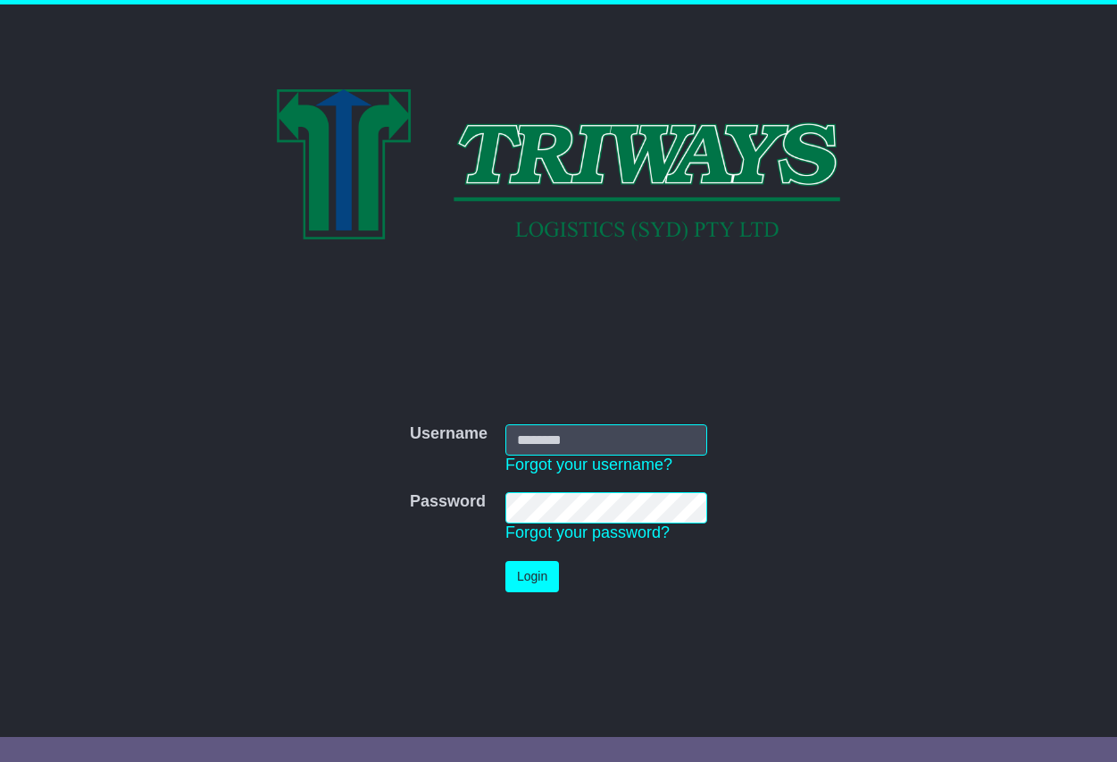  I want to click on a: Forgot your username?, so click(588, 464).